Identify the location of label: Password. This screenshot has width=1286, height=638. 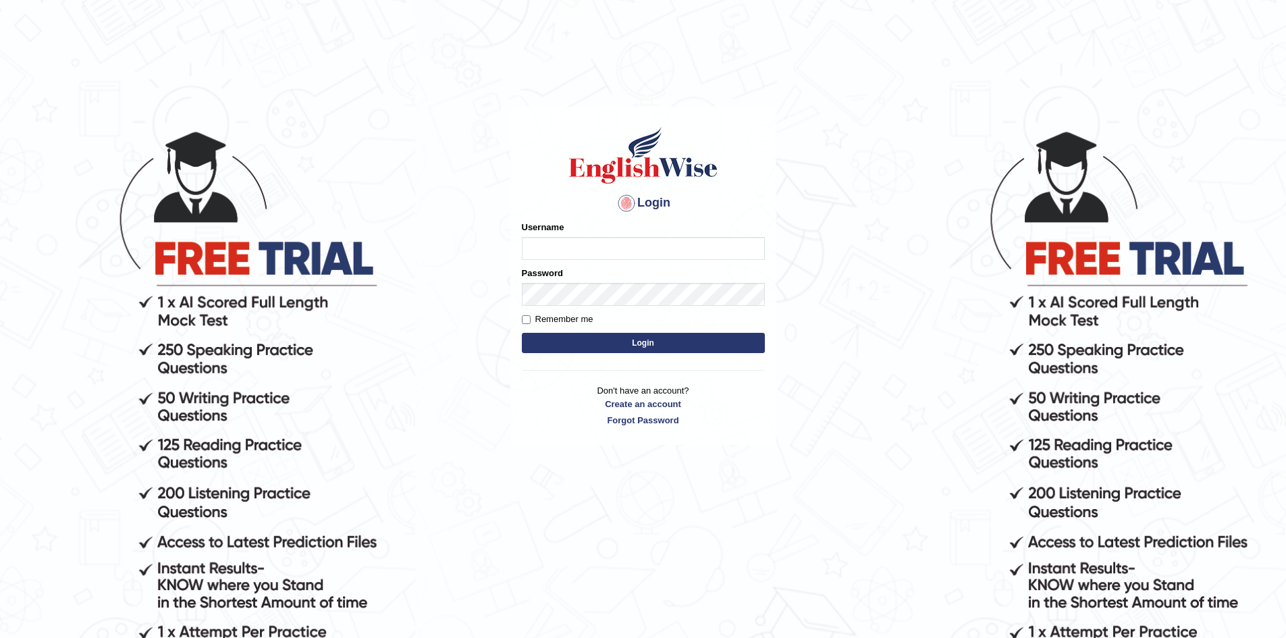
(542, 273).